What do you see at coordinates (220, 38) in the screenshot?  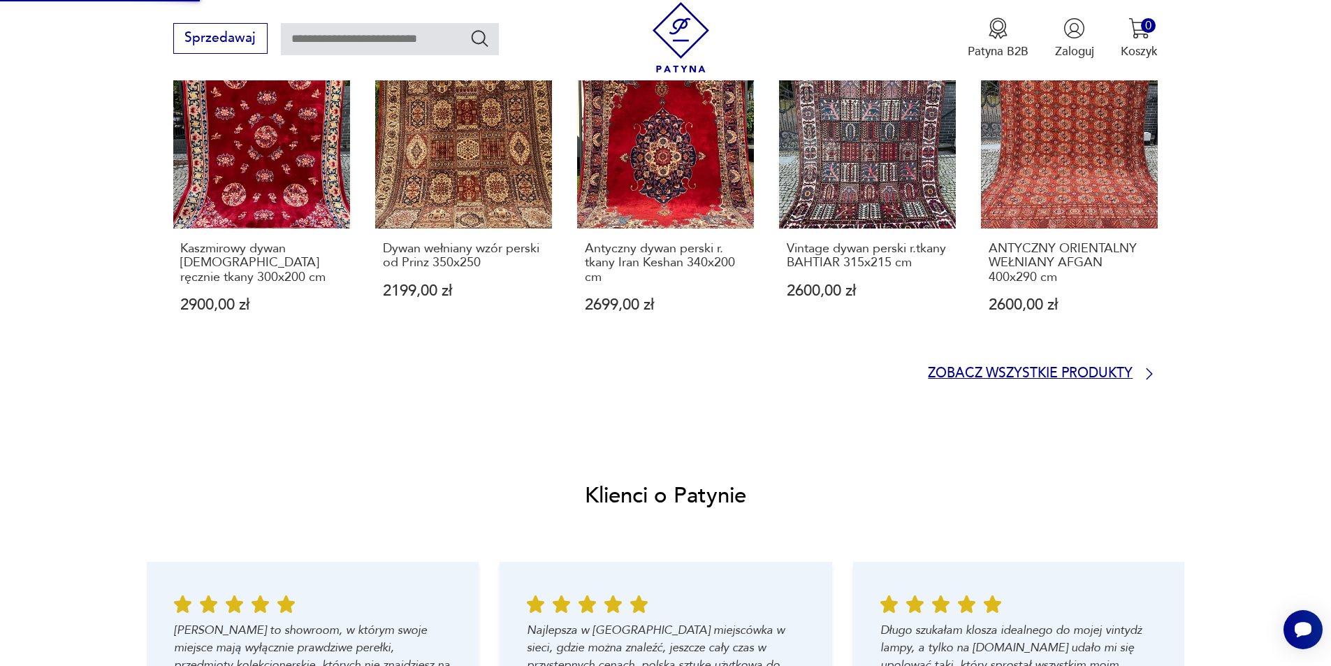 I see `button: Sprzedawaj` at bounding box center [220, 38].